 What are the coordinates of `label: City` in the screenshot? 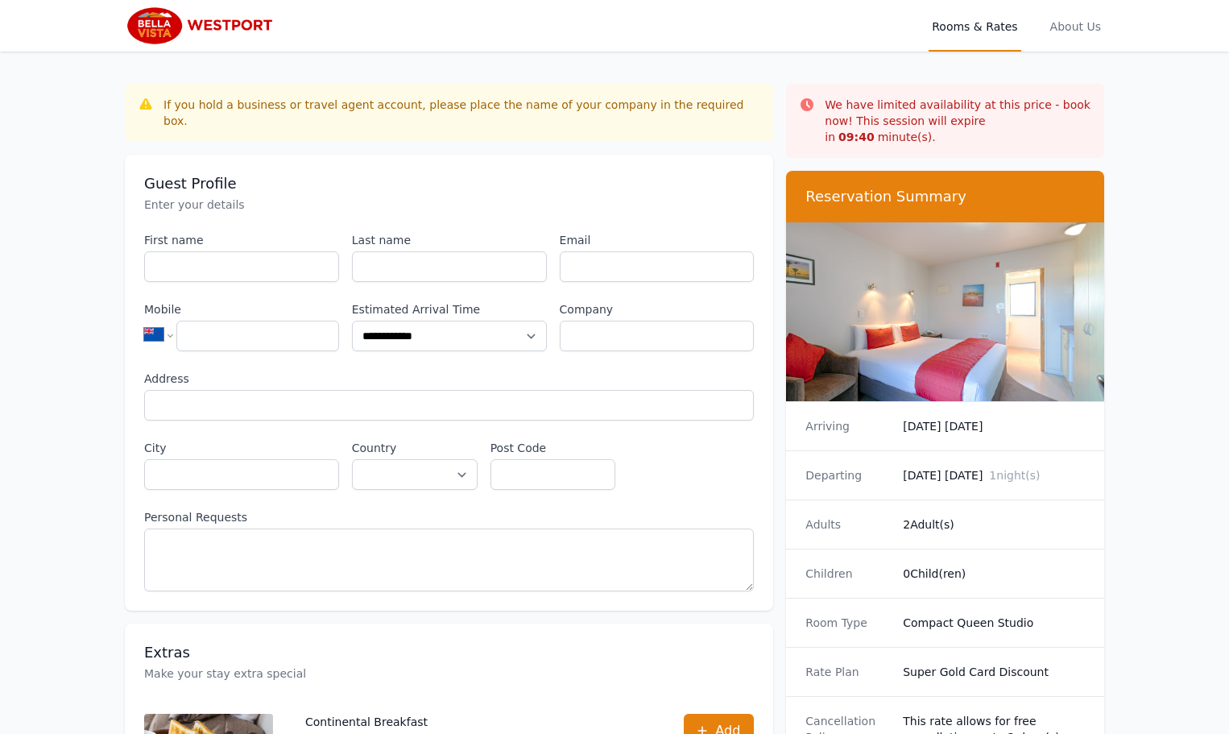 It's located at (242, 448).